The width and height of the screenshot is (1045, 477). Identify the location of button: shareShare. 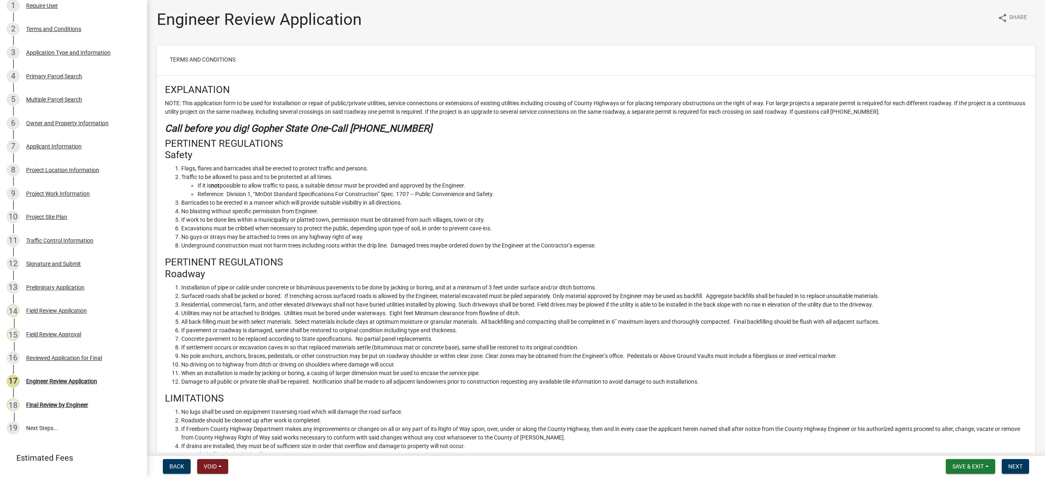
(1012, 18).